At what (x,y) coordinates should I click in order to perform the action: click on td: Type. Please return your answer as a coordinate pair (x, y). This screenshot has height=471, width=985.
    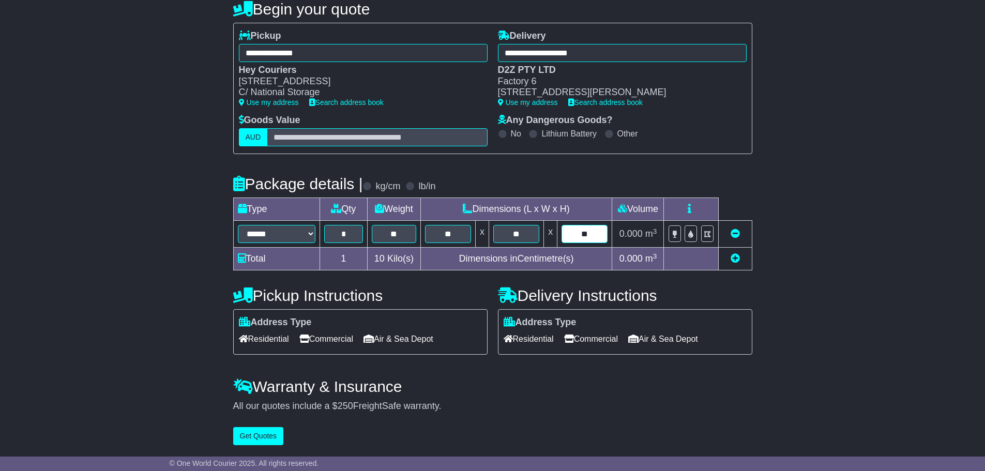
    Looking at the image, I should click on (276, 209).